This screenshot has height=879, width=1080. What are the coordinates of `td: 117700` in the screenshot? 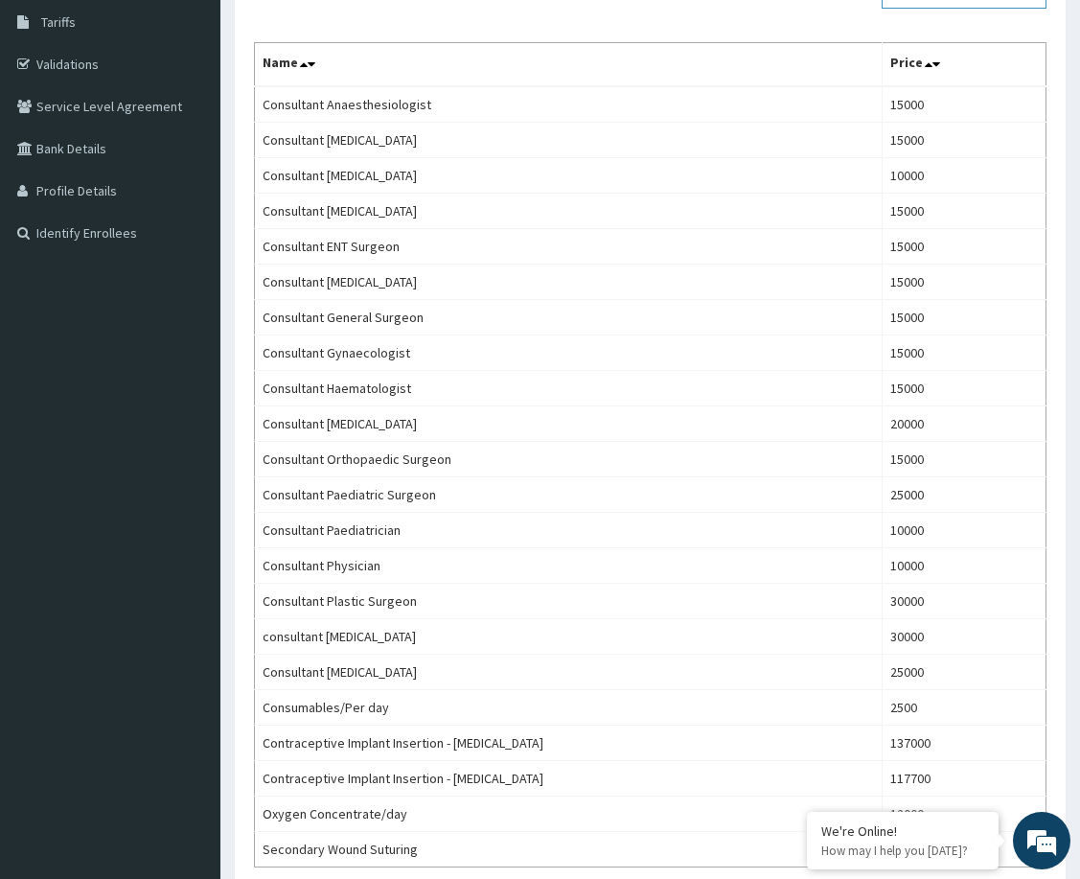 It's located at (963, 778).